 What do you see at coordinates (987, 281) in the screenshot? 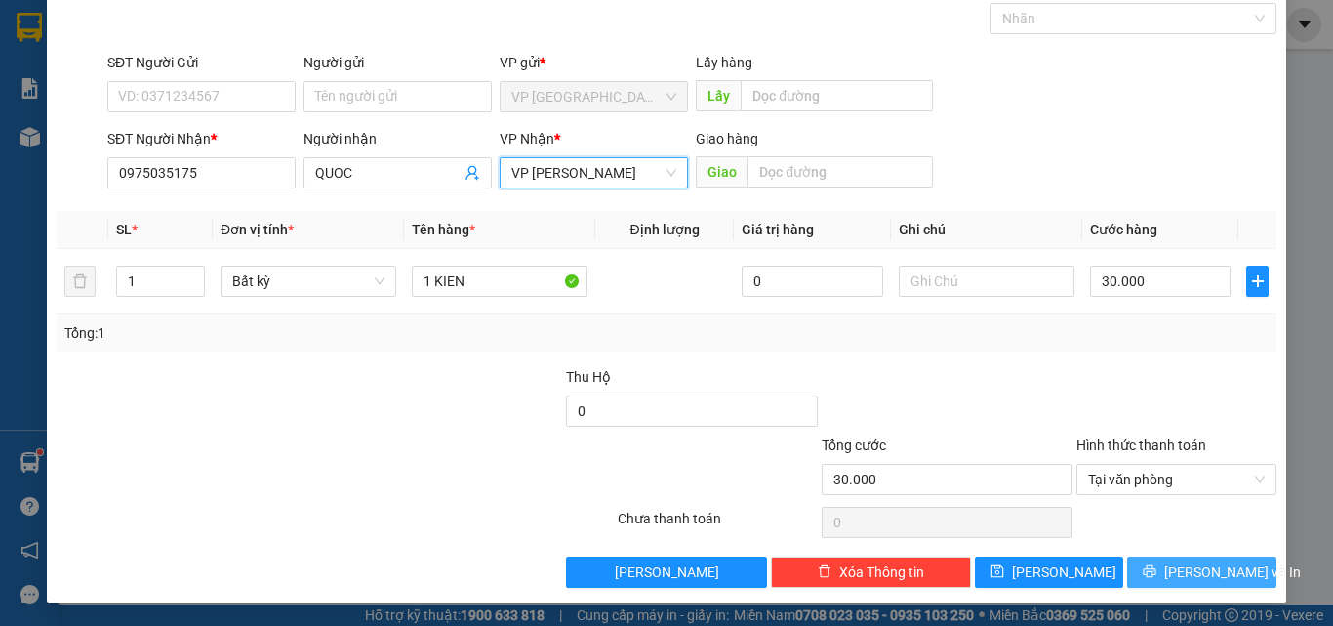
I see `input: Ghi Chú` at bounding box center [987, 281].